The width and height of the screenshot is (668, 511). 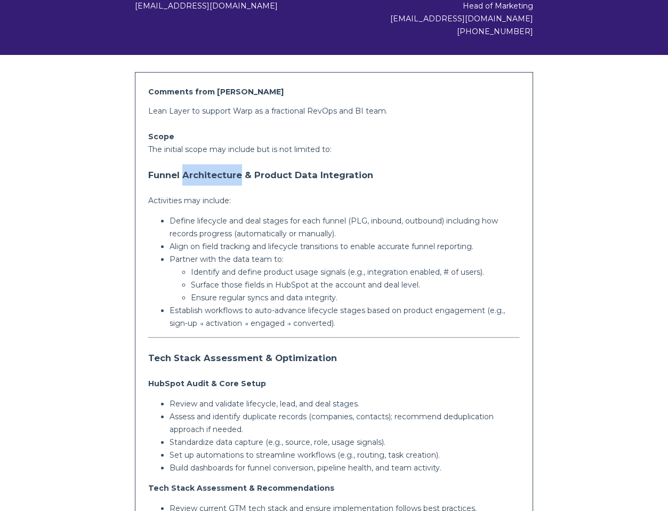 What do you see at coordinates (345, 227) in the screenshot?
I see `p: Define lifecycle and deal stages for each funnel (PLG, inbound, outbound) including how records p...` at bounding box center [345, 227].